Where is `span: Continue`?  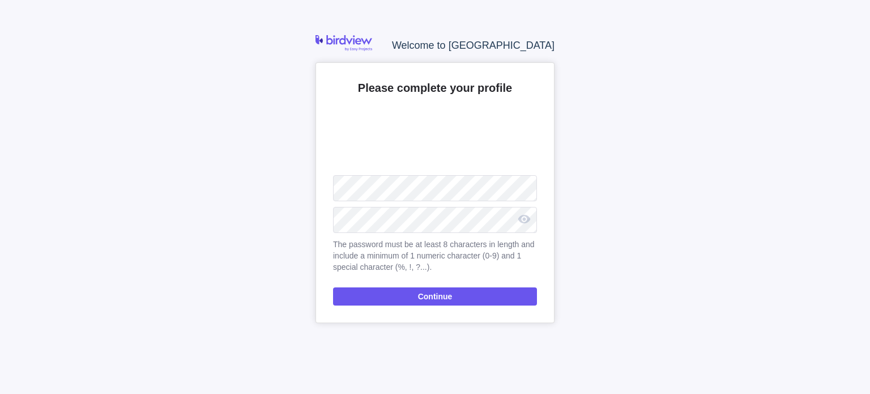
span: Continue is located at coordinates (435, 296).